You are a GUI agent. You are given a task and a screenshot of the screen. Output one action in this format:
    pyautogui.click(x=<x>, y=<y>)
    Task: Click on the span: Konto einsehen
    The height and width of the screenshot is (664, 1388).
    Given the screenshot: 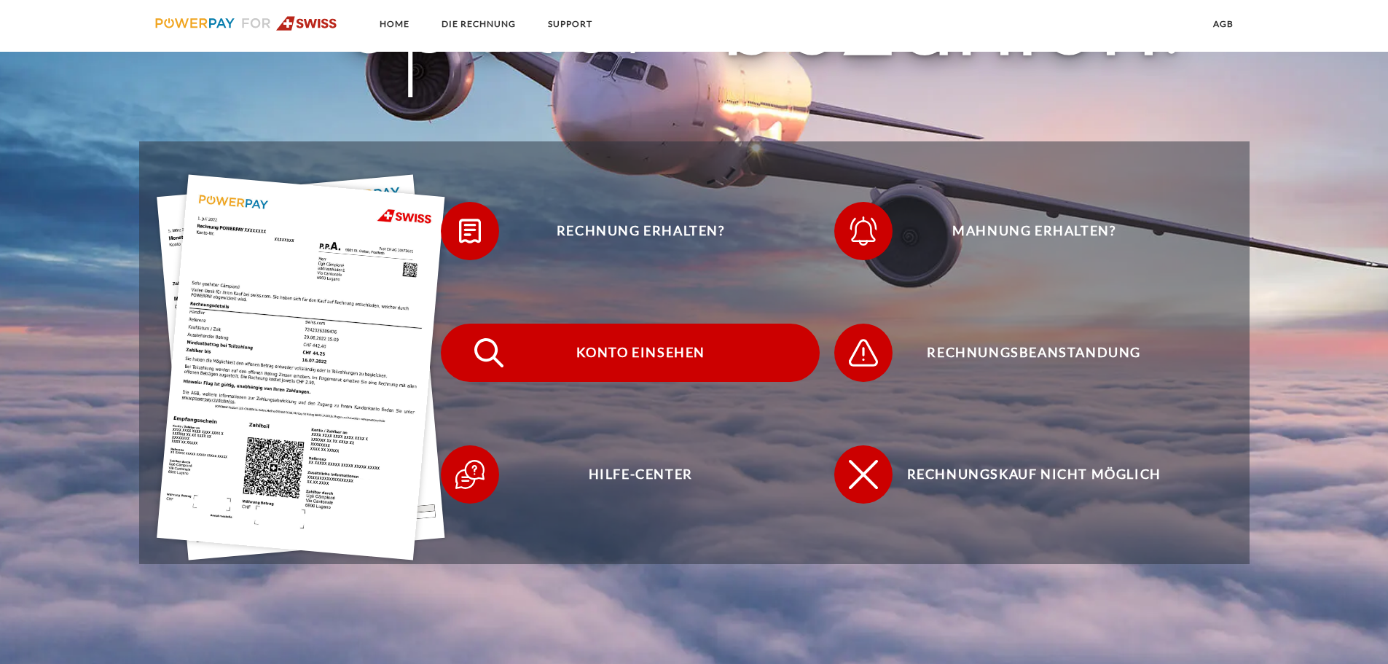 What is the action you would take?
    pyautogui.click(x=641, y=353)
    